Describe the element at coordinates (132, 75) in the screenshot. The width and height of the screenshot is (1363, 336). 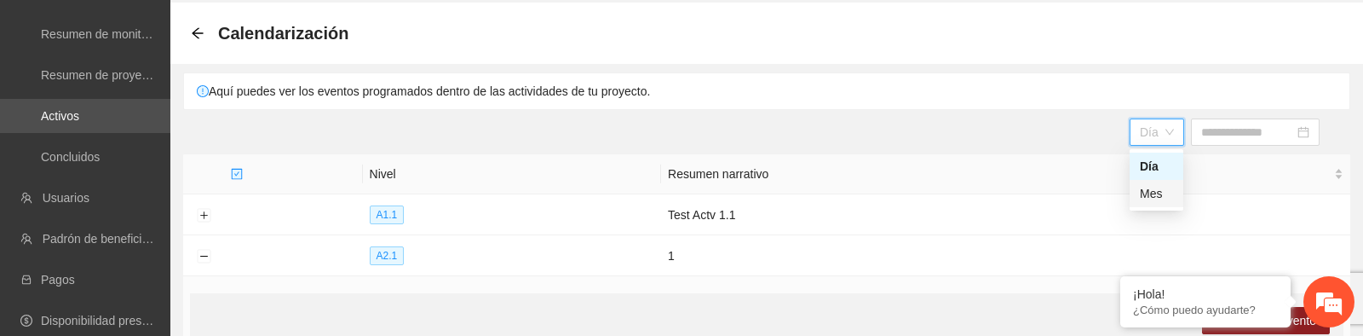
I see `a: Resumen de proyectos aprobados` at that location.